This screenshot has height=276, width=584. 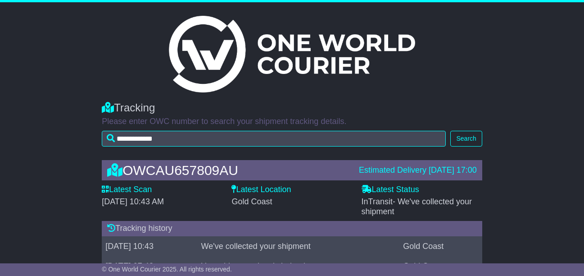 What do you see at coordinates (299, 246) in the screenshot?
I see `td: We've collected your shipment` at bounding box center [299, 246].